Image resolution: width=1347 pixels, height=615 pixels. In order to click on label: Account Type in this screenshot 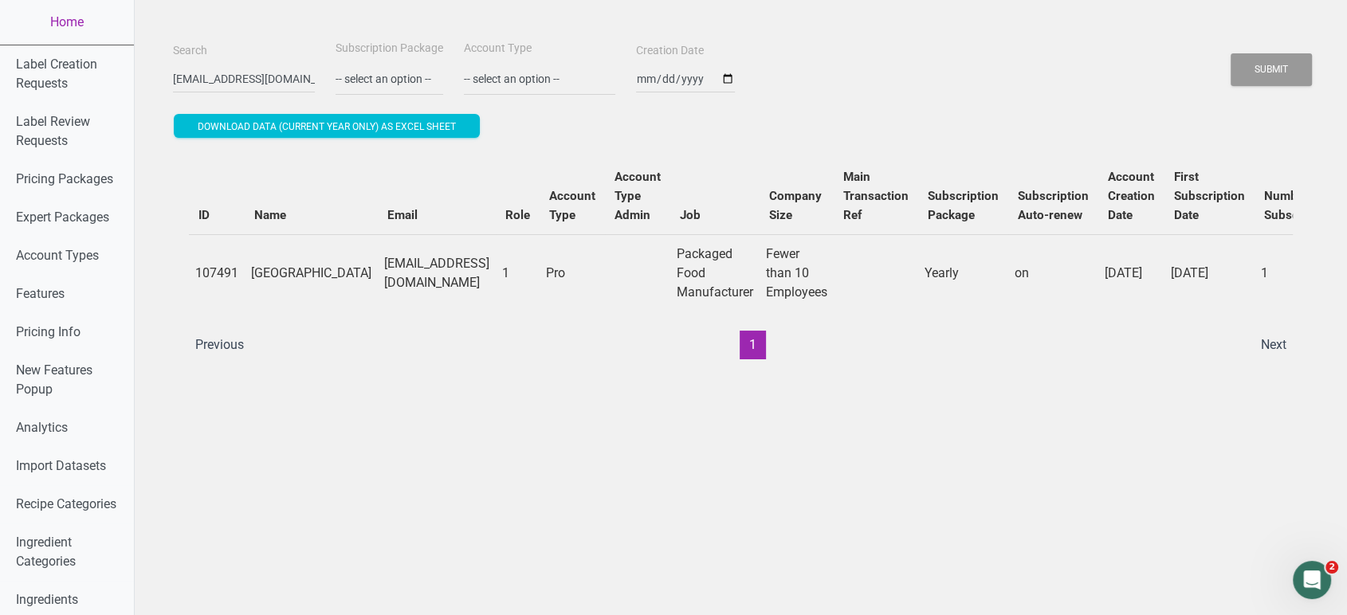, I will do `click(497, 49)`.